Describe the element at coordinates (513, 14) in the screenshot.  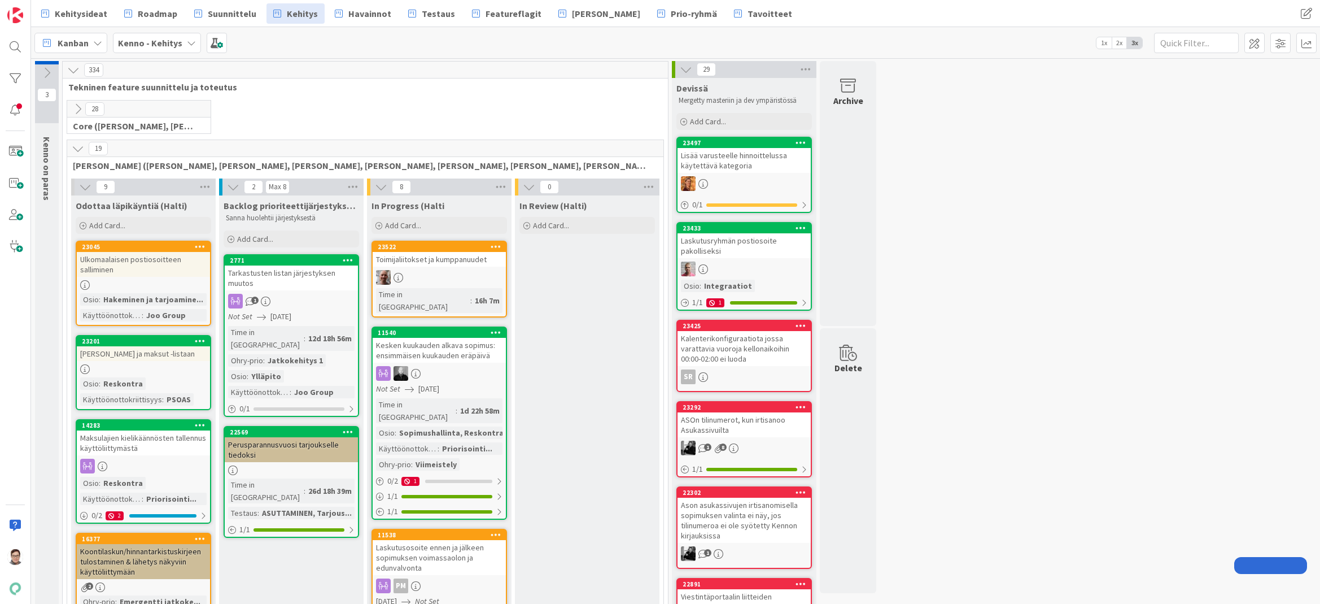
I see `span: Featureflagit` at that location.